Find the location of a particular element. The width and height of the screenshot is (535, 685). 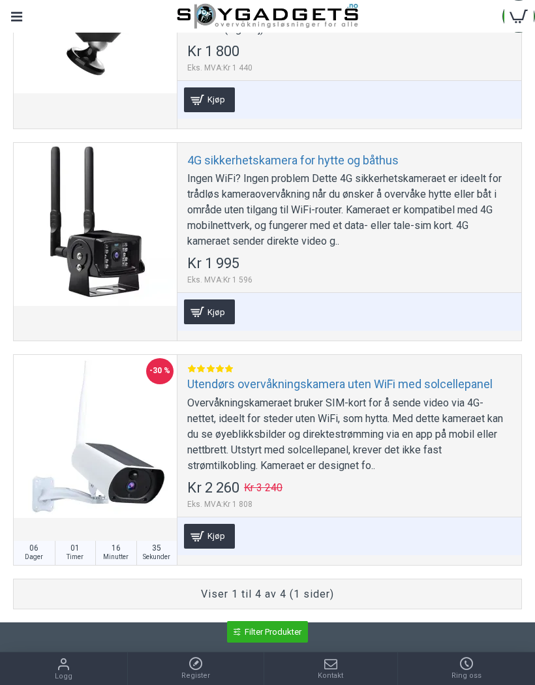

span: Logg is located at coordinates (63, 676).